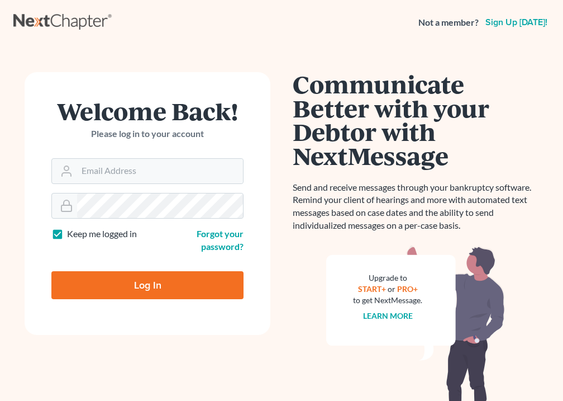  I want to click on div: to get NextMessage., so click(388, 300).